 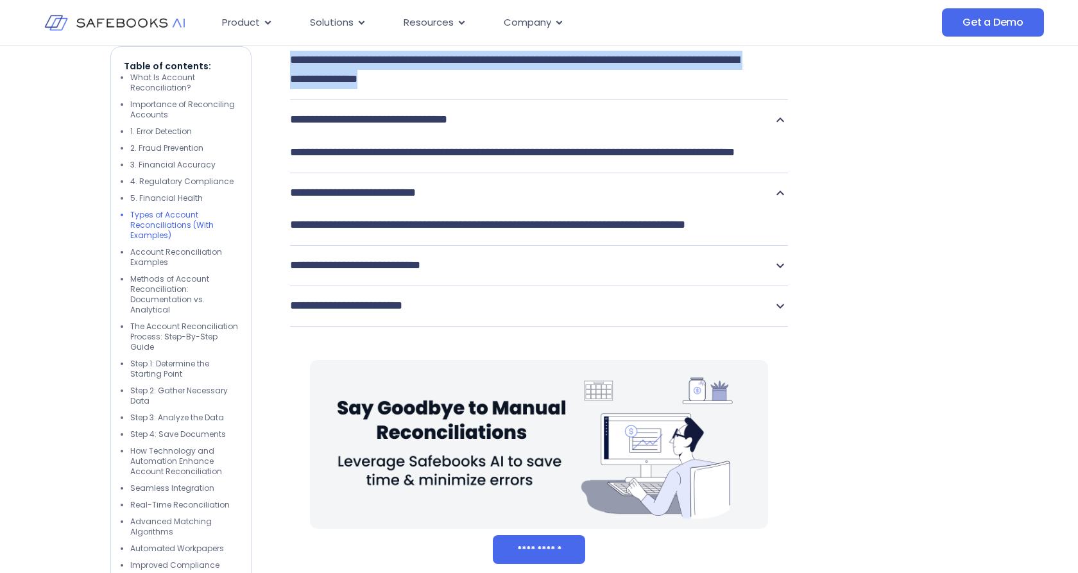 I want to click on li: Methods of Account Reconciliation: Documentation vs. Analytical, so click(x=184, y=294).